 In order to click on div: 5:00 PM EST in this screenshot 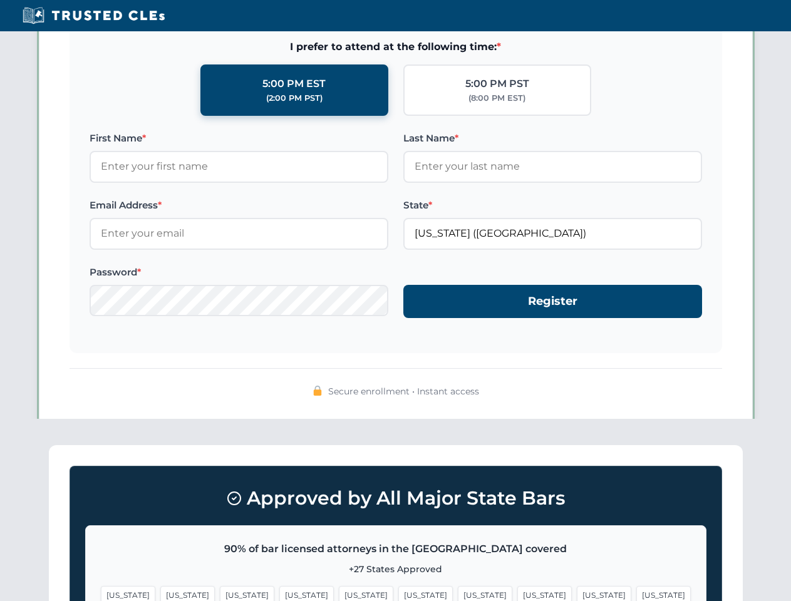, I will do `click(294, 84)`.